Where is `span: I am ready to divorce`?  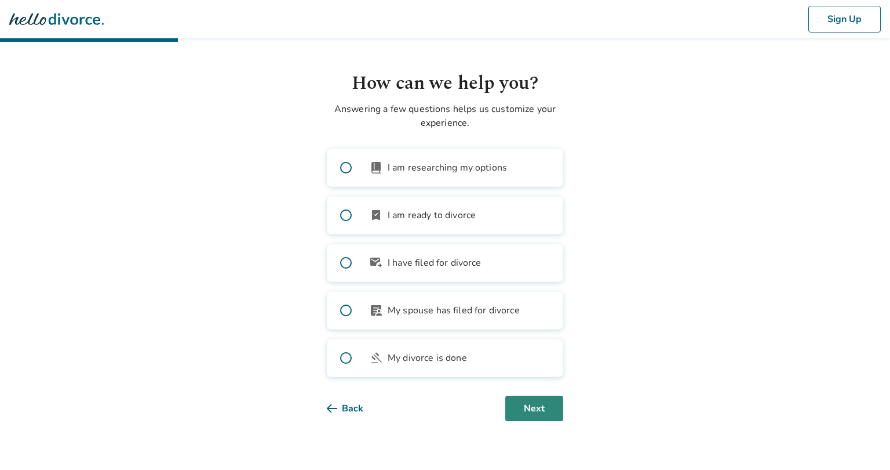 span: I am ready to divorce is located at coordinates (432, 215).